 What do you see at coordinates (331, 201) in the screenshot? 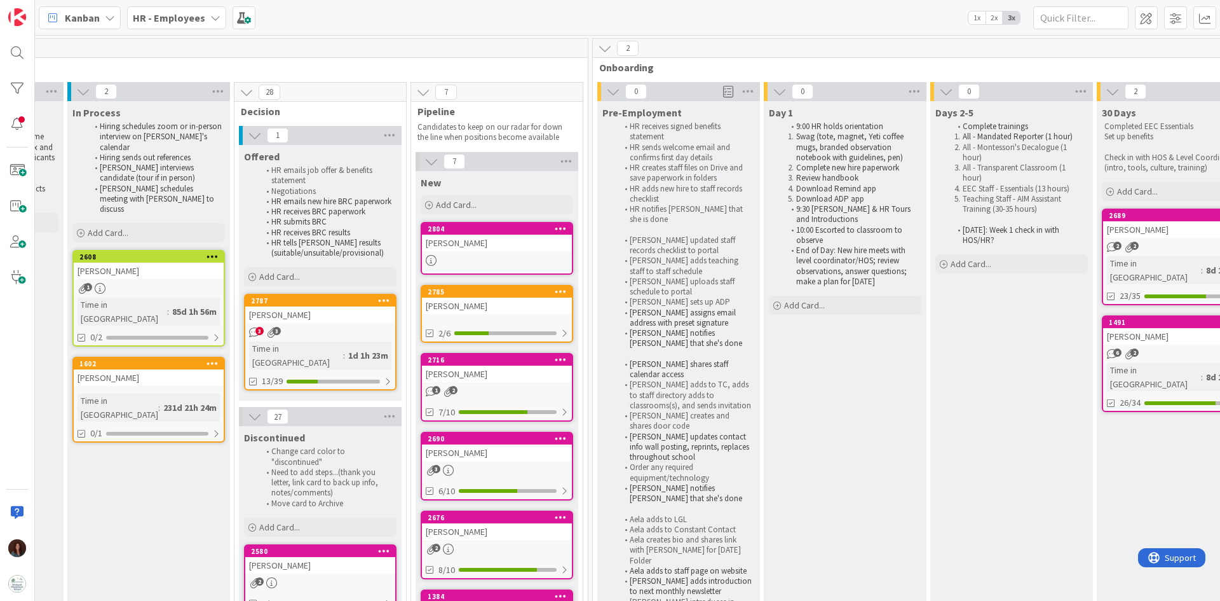
I see `span: HR emails new hire BRC paperwork` at bounding box center [331, 201].